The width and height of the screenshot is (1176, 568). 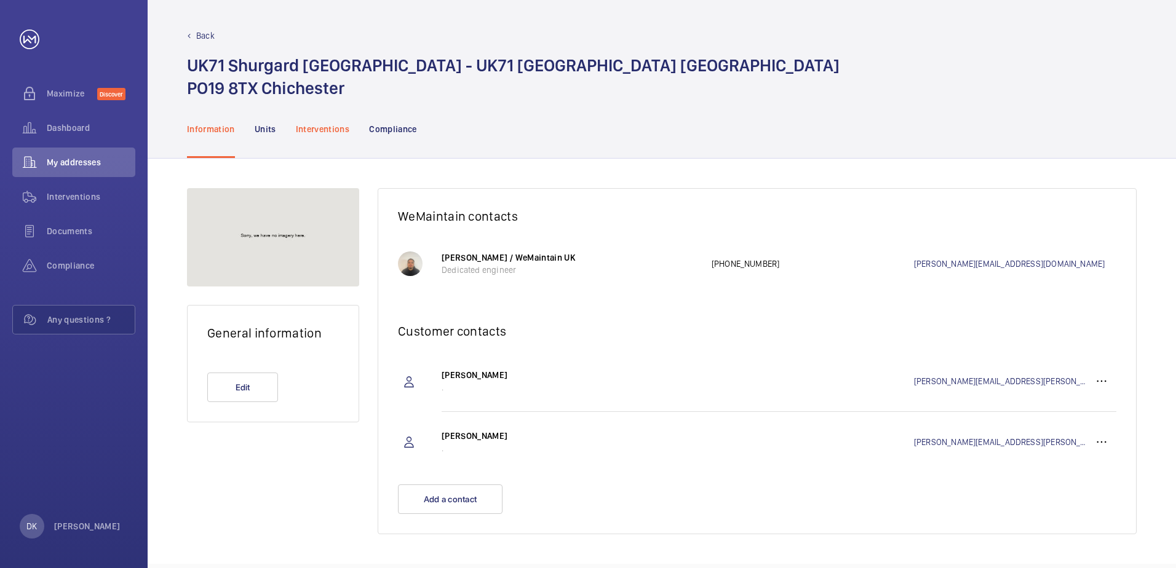 I want to click on h2: General information, so click(x=273, y=333).